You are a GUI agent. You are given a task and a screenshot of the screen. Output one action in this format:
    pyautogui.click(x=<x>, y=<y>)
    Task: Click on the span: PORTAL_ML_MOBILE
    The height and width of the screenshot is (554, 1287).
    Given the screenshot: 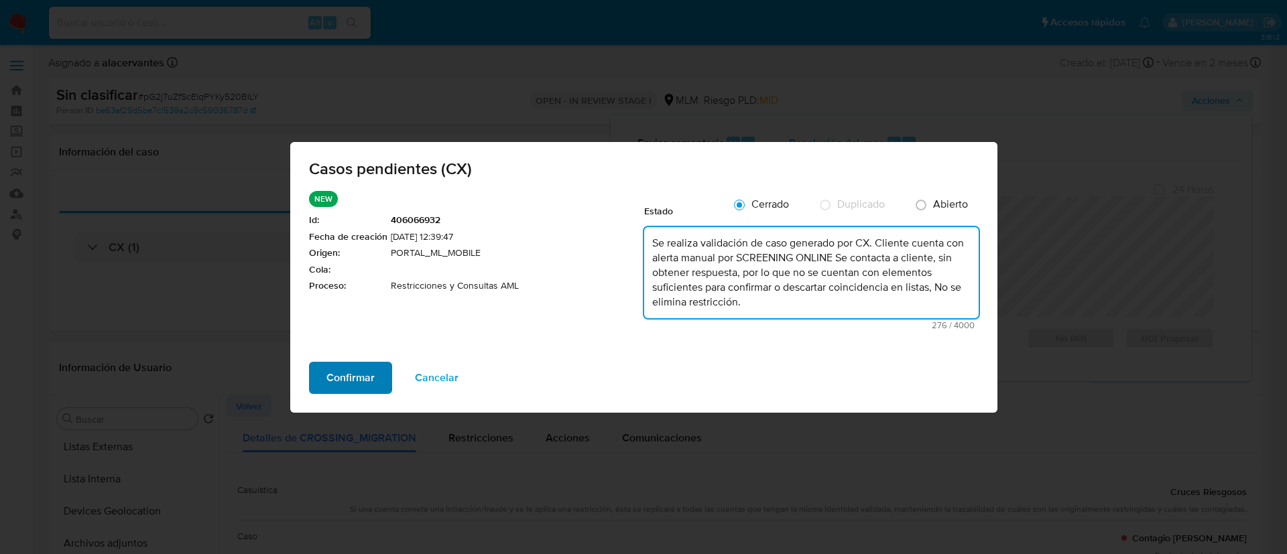 What is the action you would take?
    pyautogui.click(x=517, y=253)
    